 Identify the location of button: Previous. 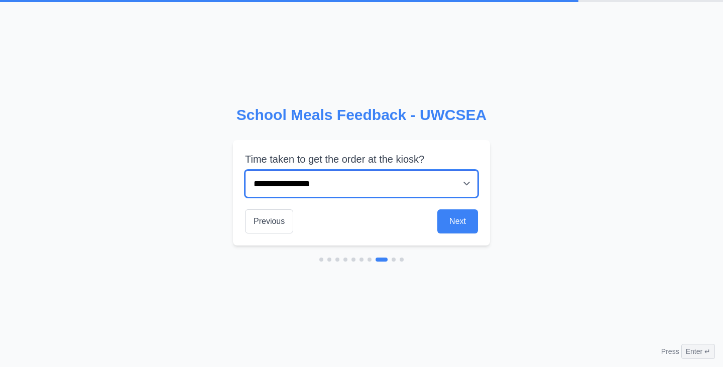
(269, 221).